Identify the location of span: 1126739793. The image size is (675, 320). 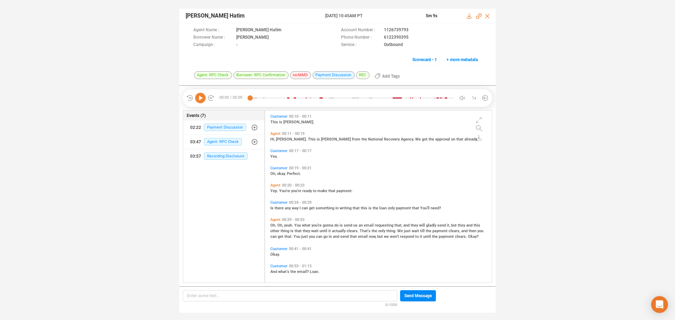
(396, 30).